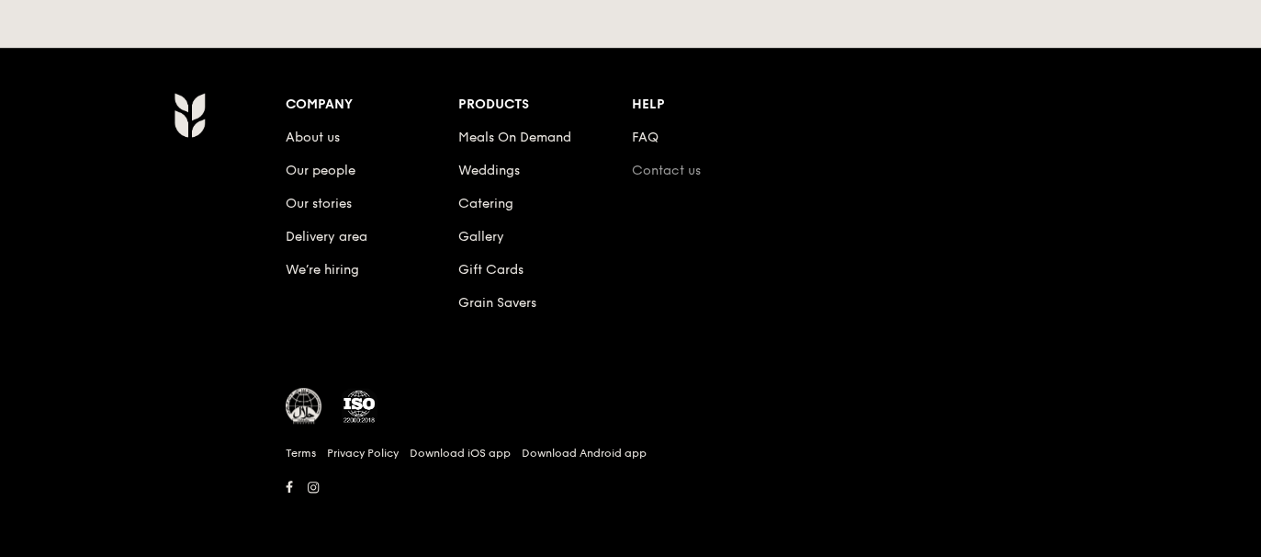 This screenshot has height=557, width=1261. Describe the element at coordinates (631, 507) in the screenshot. I see `h6: Revision` at that location.